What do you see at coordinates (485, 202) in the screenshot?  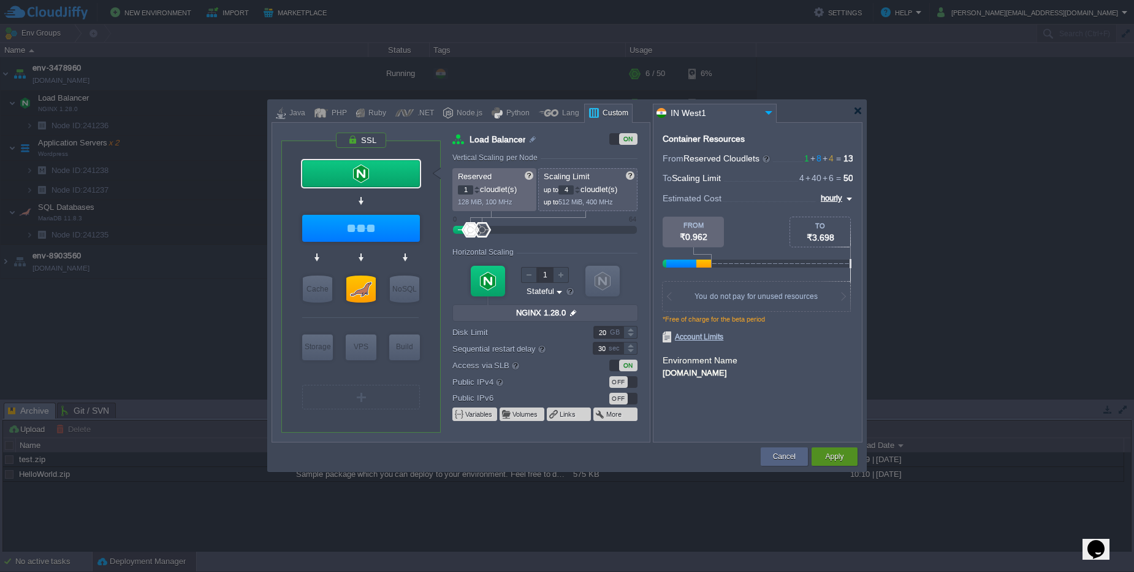 I see `span: 128 MiB, 100 MHz` at bounding box center [485, 202].